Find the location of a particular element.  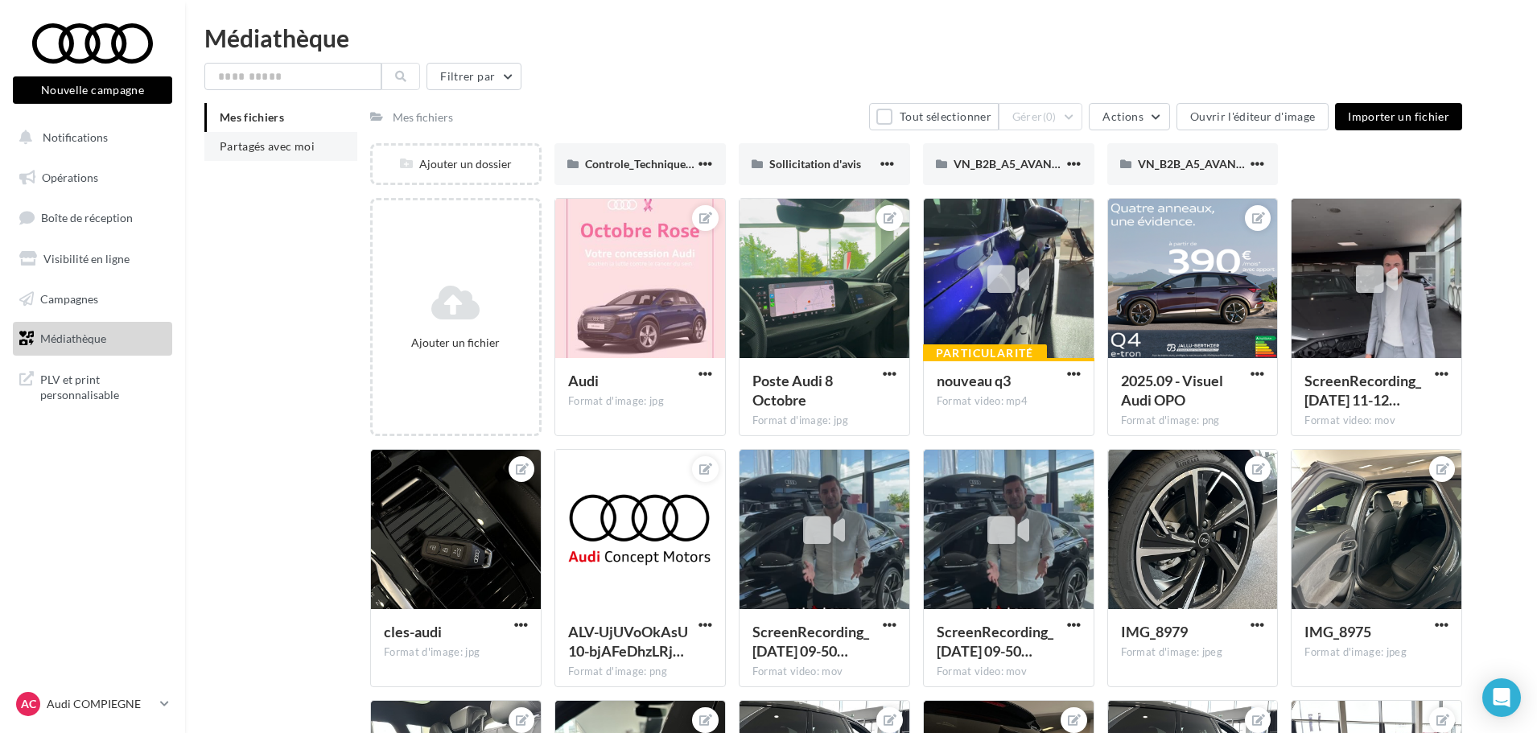

a: AC Audi COMPIEGNE is located at coordinates (93, 704).